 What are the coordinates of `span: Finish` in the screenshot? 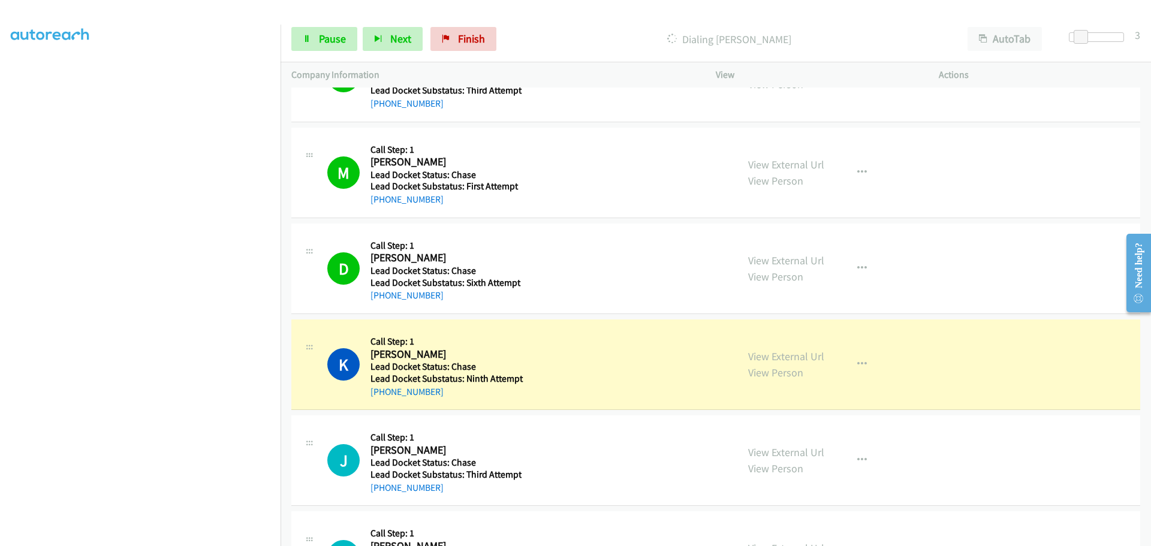 It's located at (471, 38).